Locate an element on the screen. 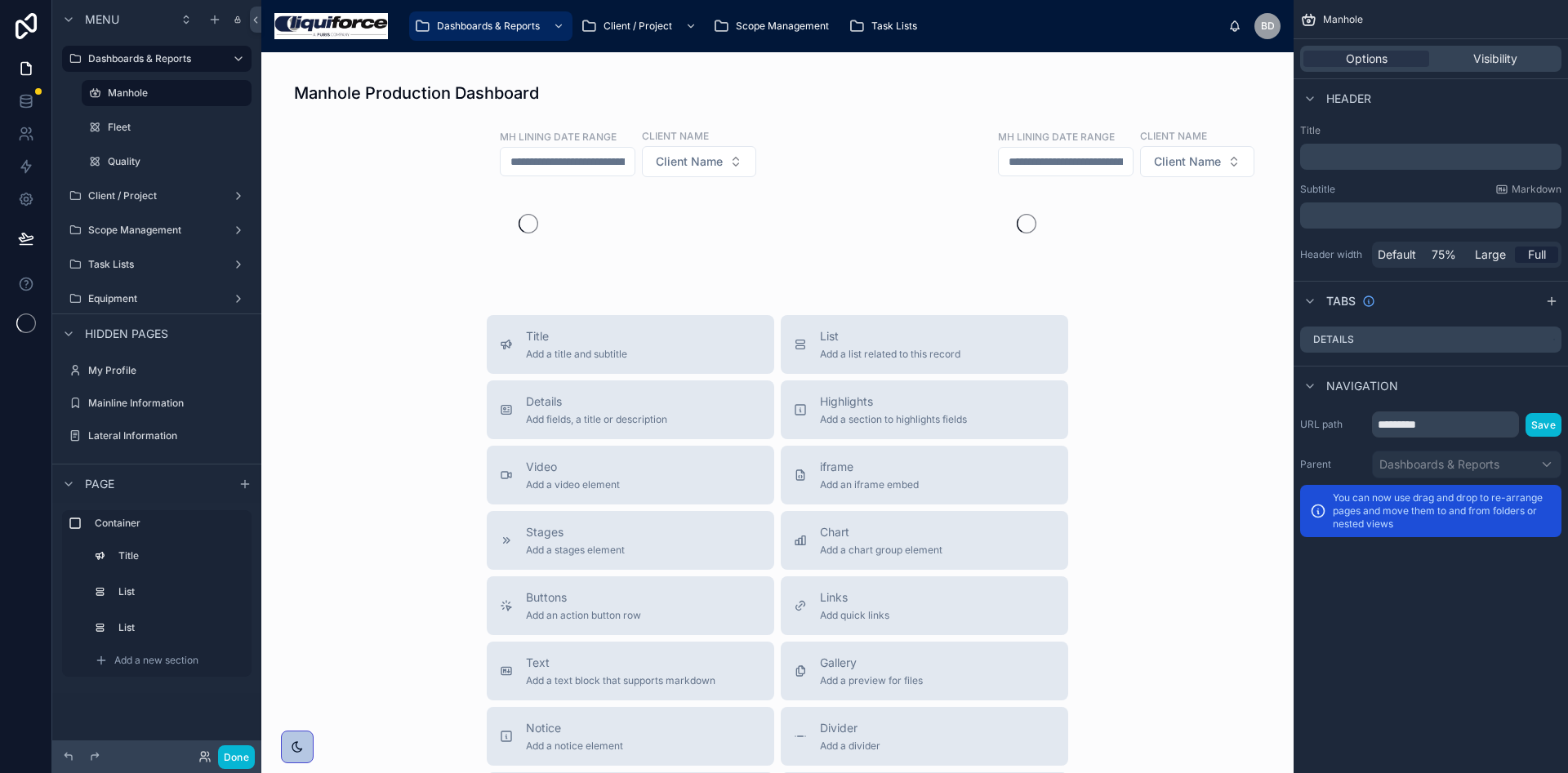 This screenshot has width=1568, height=773. label: Fleet is located at coordinates (178, 127).